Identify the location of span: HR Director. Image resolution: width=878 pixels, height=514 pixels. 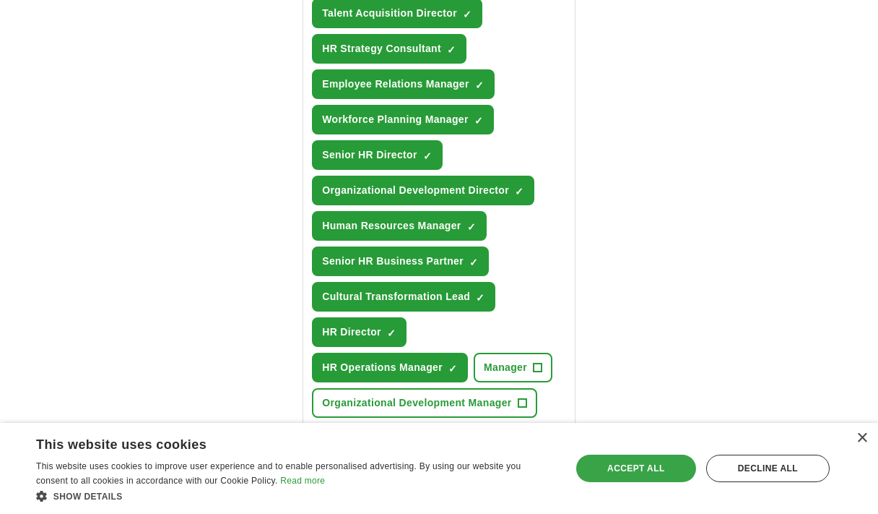
(352, 332).